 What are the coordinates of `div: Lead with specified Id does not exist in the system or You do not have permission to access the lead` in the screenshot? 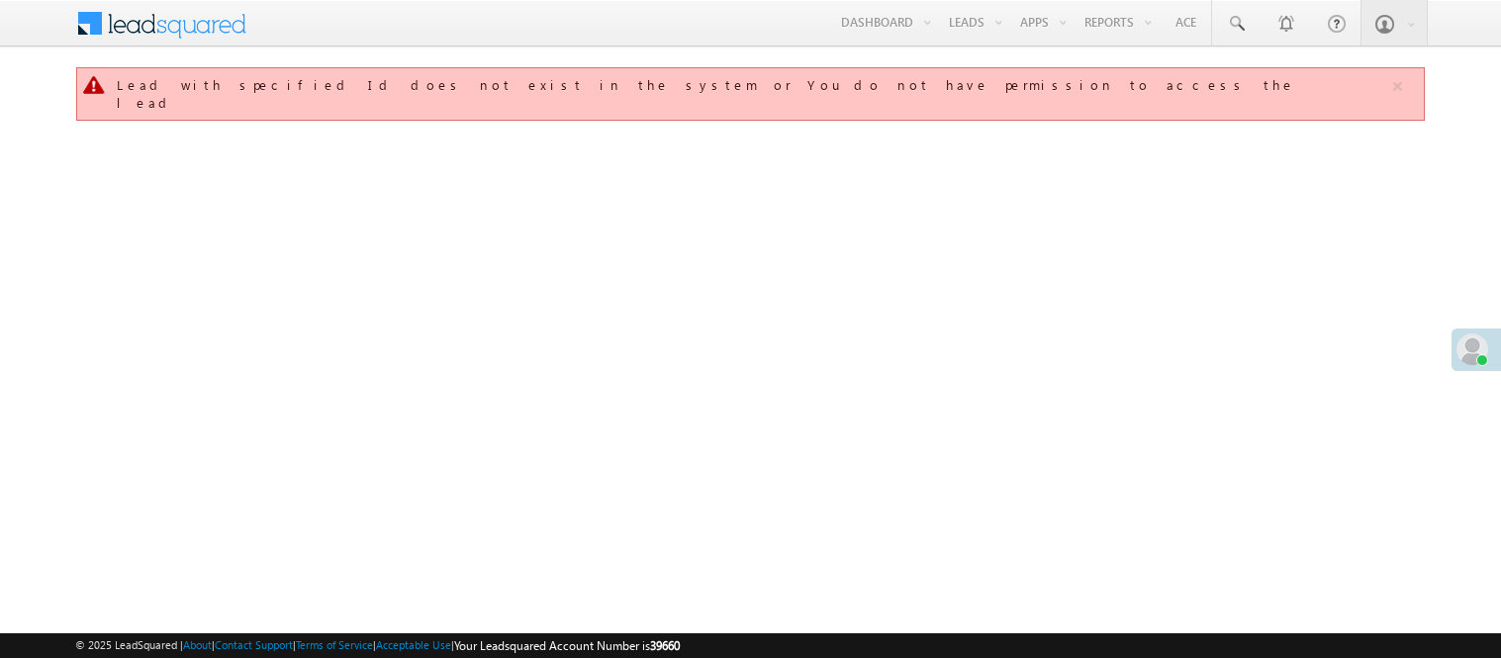 It's located at (753, 94).